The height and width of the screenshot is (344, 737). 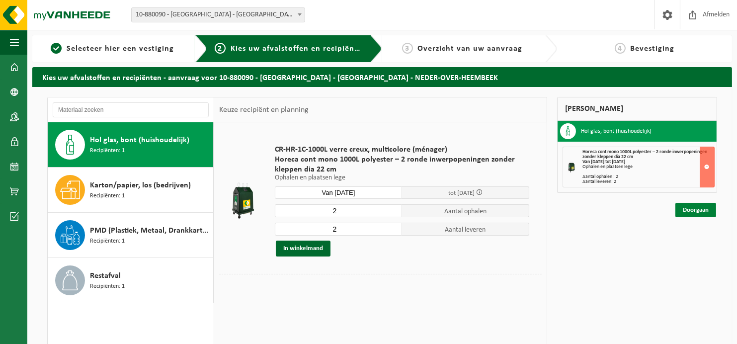 What do you see at coordinates (466, 229) in the screenshot?
I see `span: Aantal leveren` at bounding box center [466, 229].